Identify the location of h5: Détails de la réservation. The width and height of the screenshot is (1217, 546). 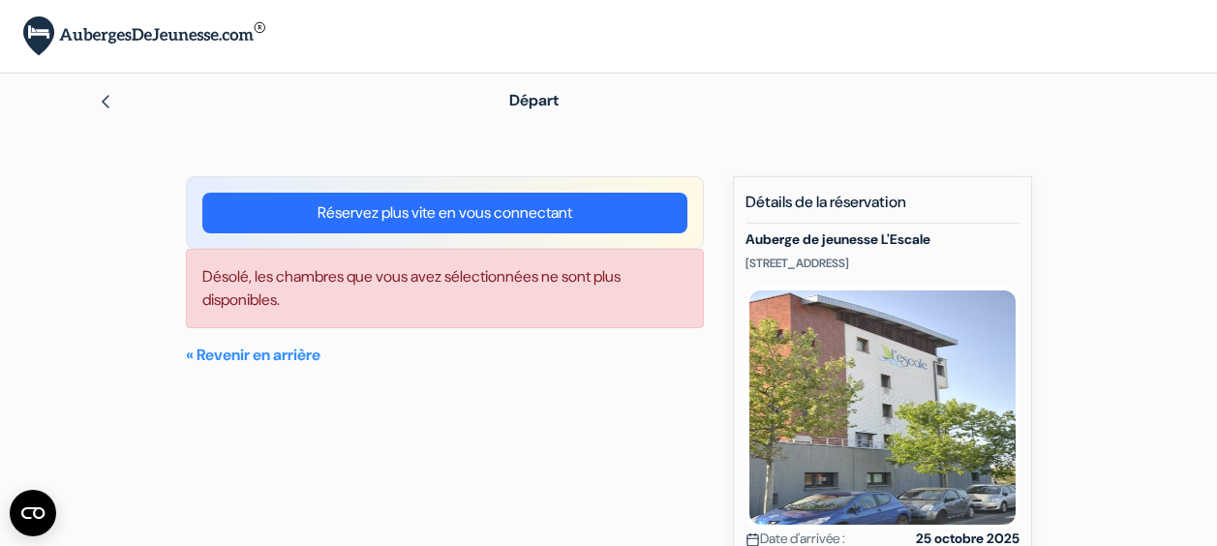
(882, 208).